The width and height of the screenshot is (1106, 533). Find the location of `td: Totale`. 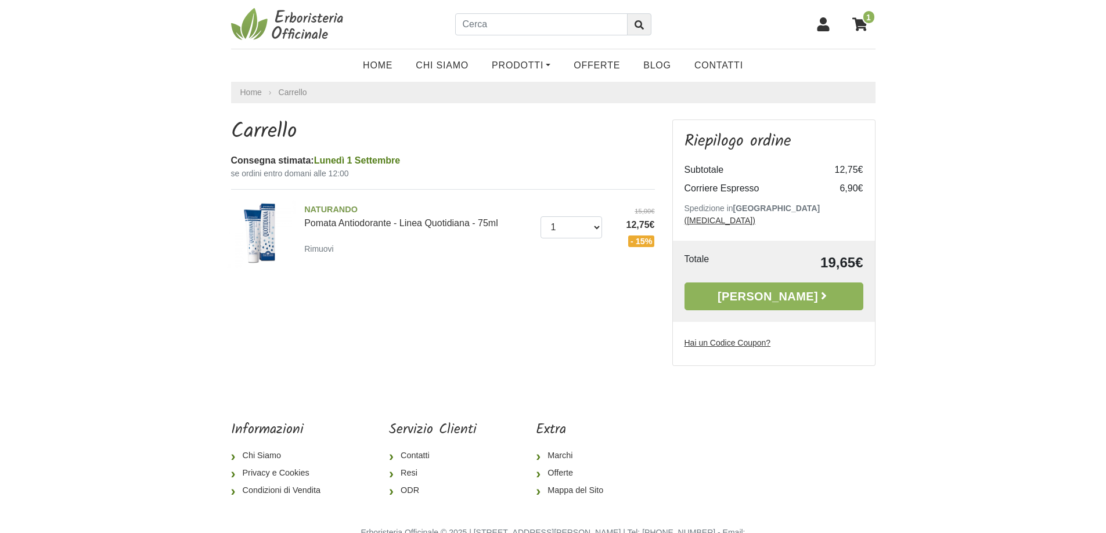

td: Totale is located at coordinates (717, 263).